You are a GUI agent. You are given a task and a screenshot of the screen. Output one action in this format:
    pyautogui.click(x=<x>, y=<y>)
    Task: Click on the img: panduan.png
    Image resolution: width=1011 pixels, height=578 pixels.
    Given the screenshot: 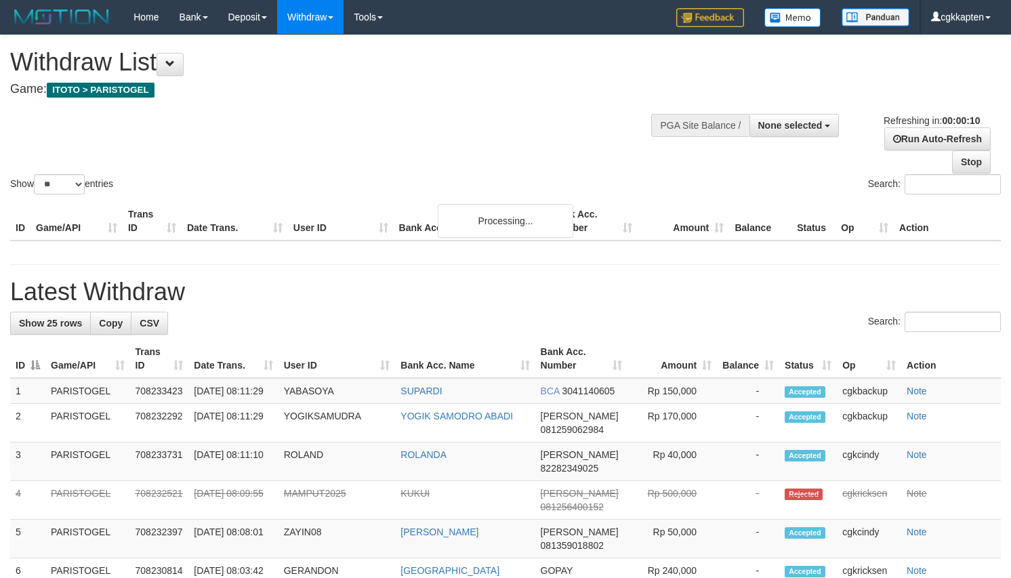 What is the action you would take?
    pyautogui.click(x=875, y=17)
    